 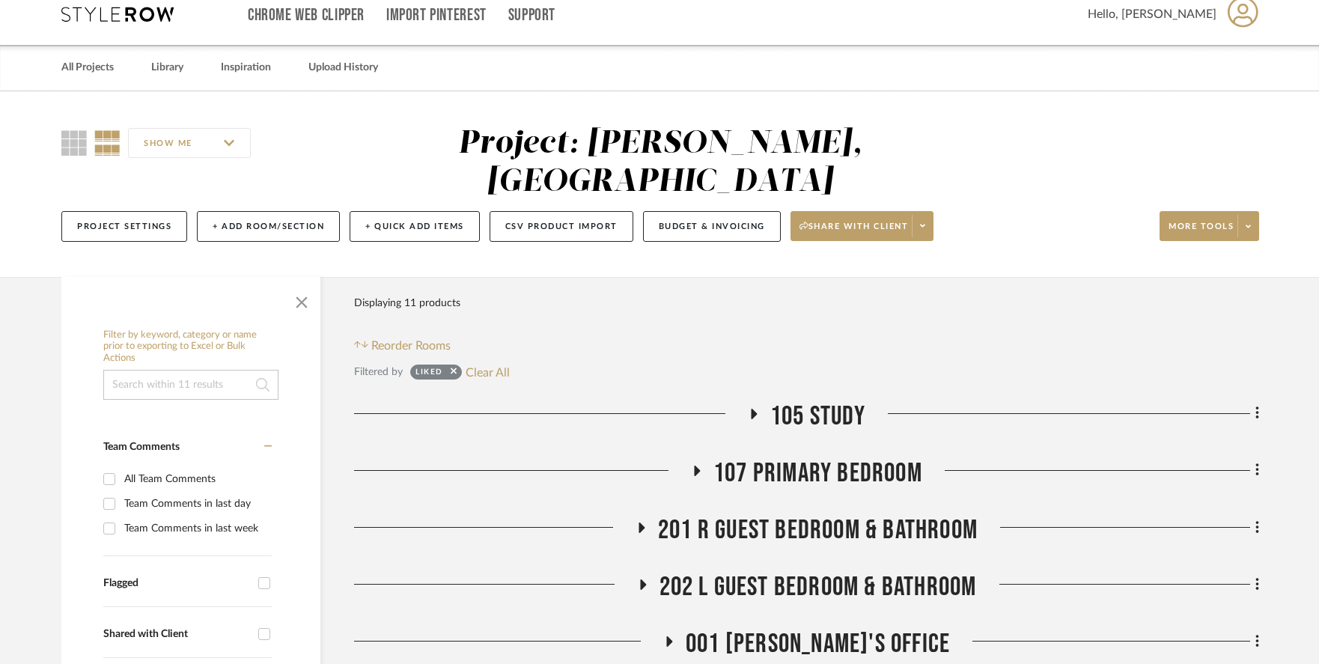 What do you see at coordinates (712, 226) in the screenshot?
I see `button: Budget & Invoicing` at bounding box center [712, 226].